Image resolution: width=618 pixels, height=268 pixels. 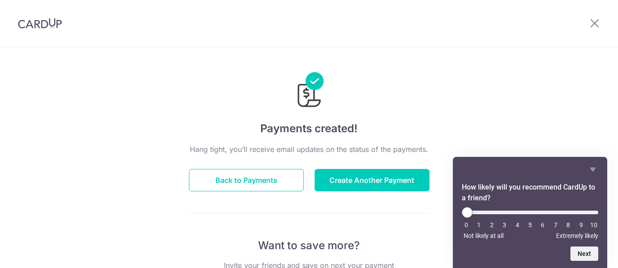 What do you see at coordinates (309, 129) in the screenshot?
I see `h4: Payments created!` at bounding box center [309, 129].